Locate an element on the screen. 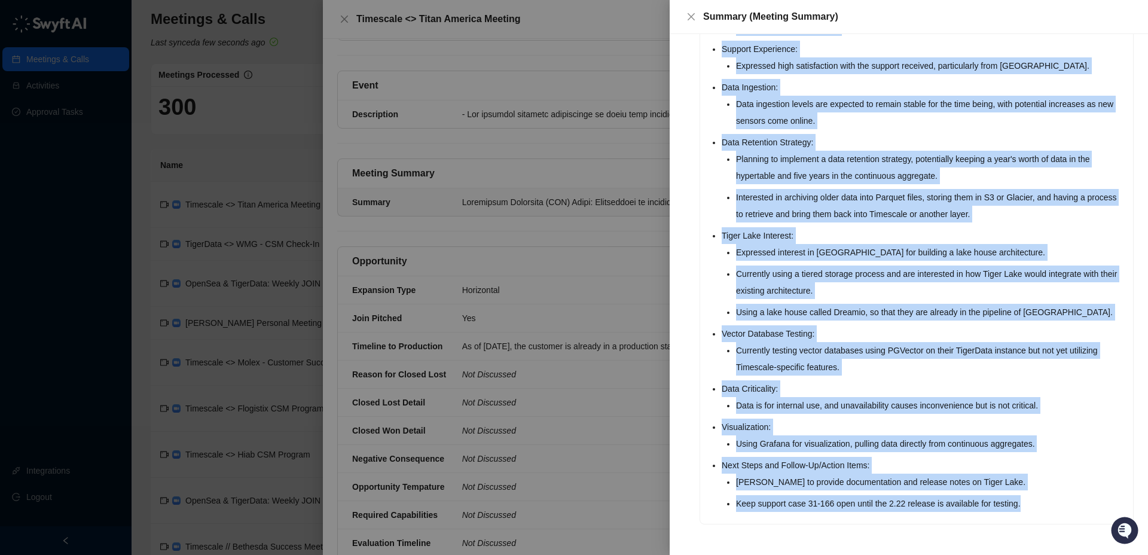 The width and height of the screenshot is (1148, 555). div: We're available if you need us! is located at coordinates (96, 125).